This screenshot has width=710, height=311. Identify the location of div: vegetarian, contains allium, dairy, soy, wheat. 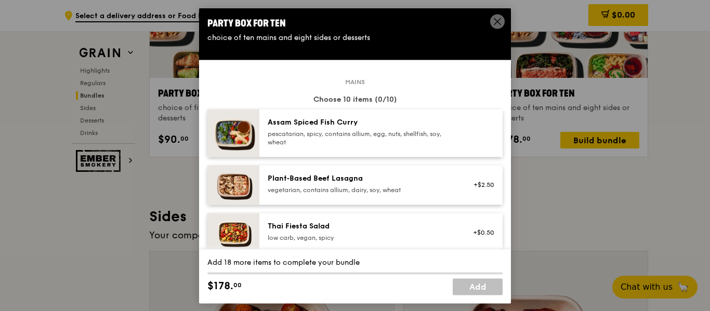
(361, 190).